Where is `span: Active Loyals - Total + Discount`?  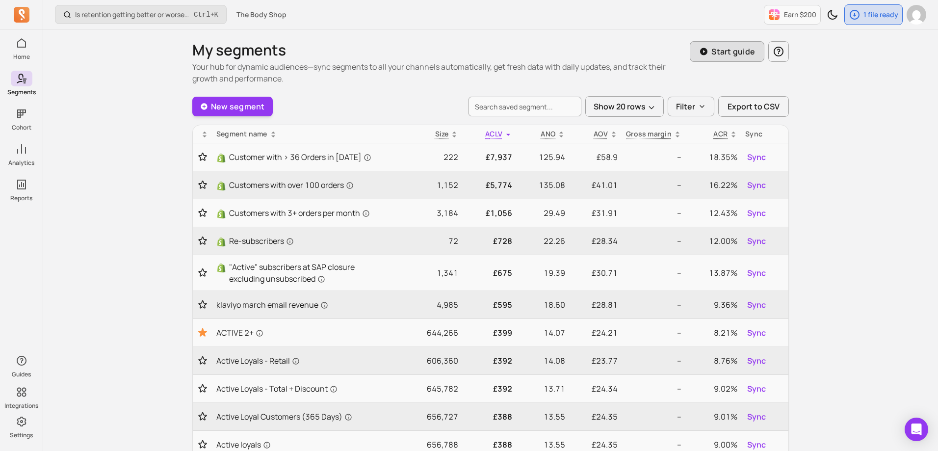
span: Active Loyals - Total + Discount is located at coordinates (277, 389).